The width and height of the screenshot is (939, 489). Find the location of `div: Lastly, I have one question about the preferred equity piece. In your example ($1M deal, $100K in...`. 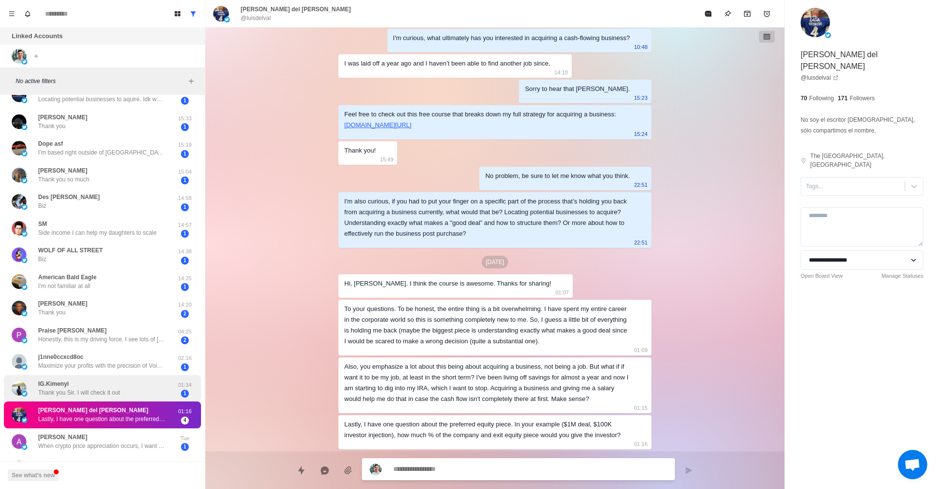

div: Lastly, I have one question about the preferred equity piece. In your example ($1M deal, $100K in... is located at coordinates (487, 430).